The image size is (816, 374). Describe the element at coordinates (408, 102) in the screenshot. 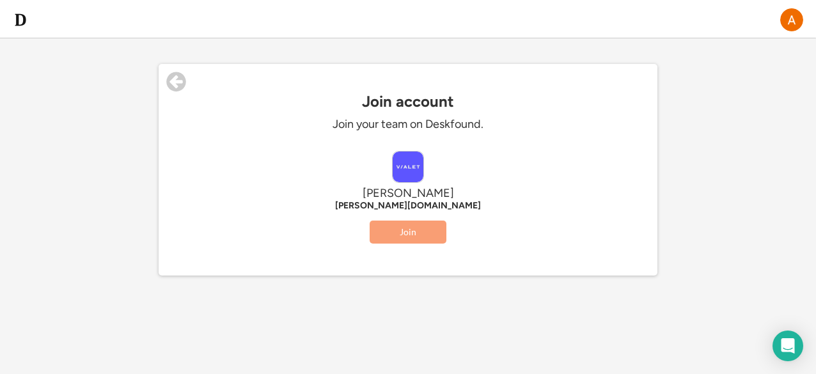

I see `div: Join account` at that location.